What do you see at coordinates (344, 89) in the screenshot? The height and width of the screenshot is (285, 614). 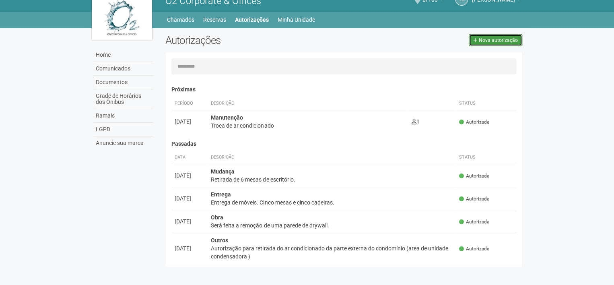 I see `h4: Próximas` at bounding box center [344, 89].